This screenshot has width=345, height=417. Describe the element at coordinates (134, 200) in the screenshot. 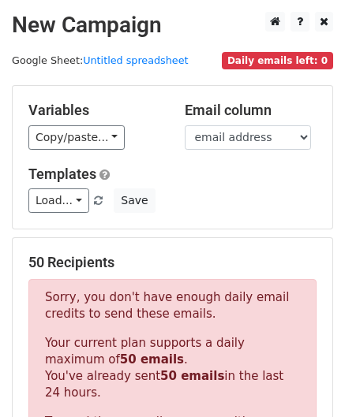

I see `button: Save` at that location.